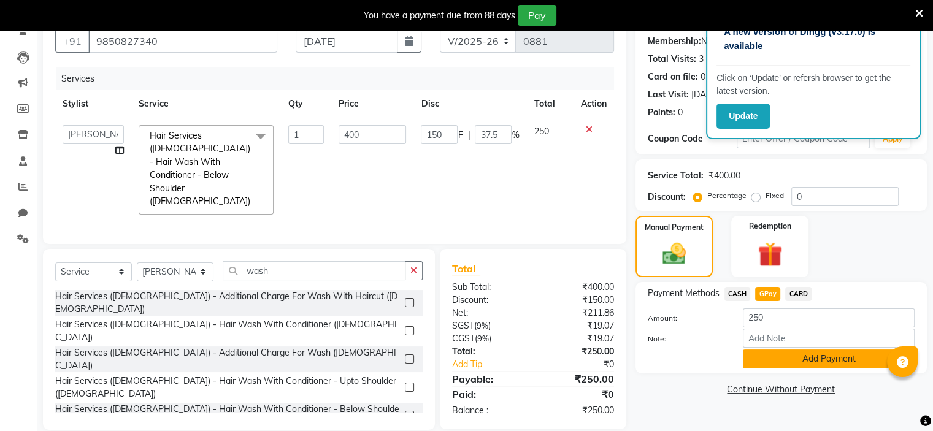  What do you see at coordinates (737, 294) in the screenshot?
I see `span: CASH` at bounding box center [737, 294].